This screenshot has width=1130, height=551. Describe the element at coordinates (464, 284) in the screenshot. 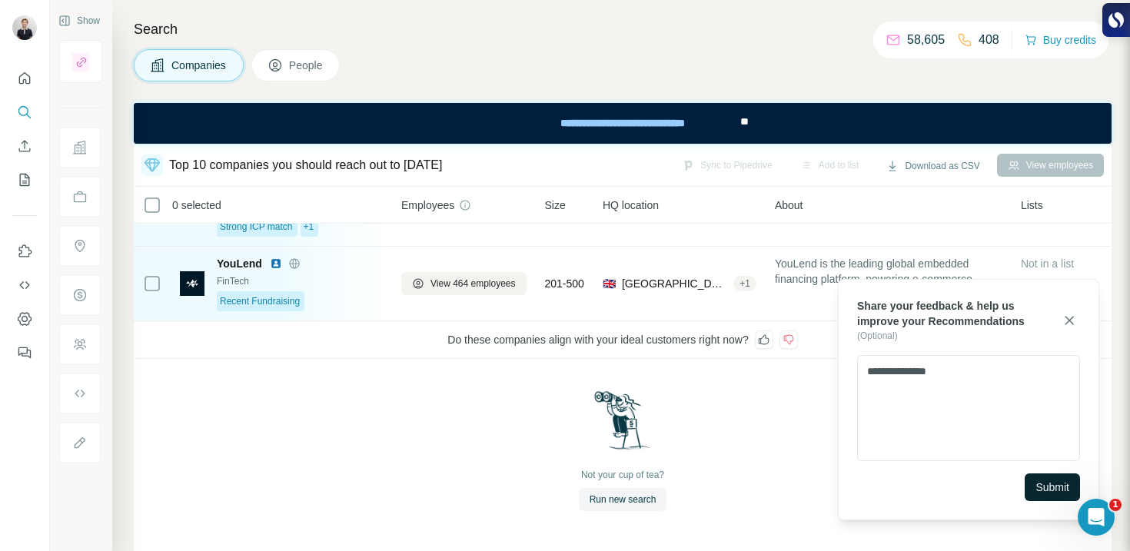

I see `button: View 464 employees` at that location.